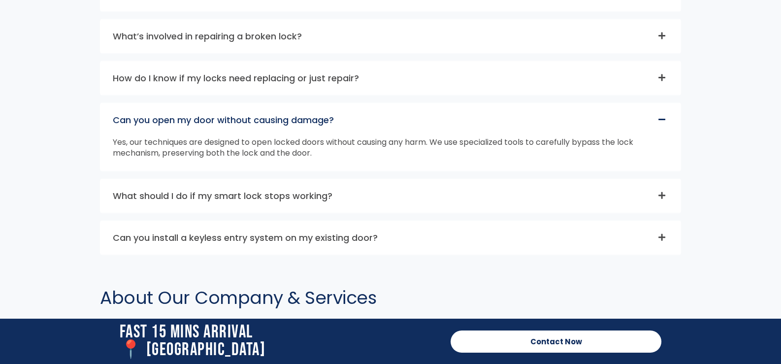 This screenshot has height=364, width=781. What do you see at coordinates (207, 36) in the screenshot?
I see `a: What’s involved in repairing a broken lock?` at bounding box center [207, 36].